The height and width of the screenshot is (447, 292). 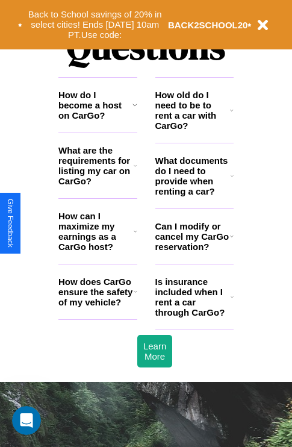 I want to click on h3: Can I modify or cancel my CarGo reservation?, so click(x=193, y=236).